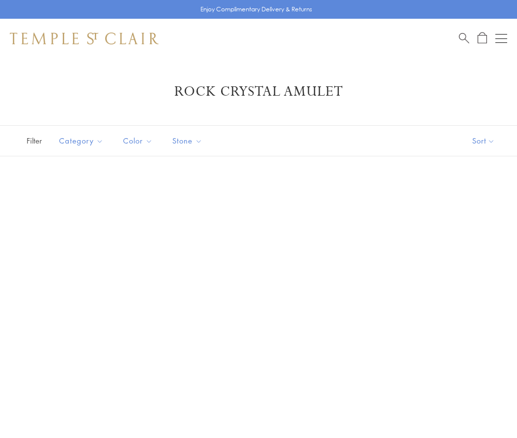 Image resolution: width=517 pixels, height=438 pixels. Describe the element at coordinates (84, 38) in the screenshot. I see `img: Temple St. Clair` at that location.